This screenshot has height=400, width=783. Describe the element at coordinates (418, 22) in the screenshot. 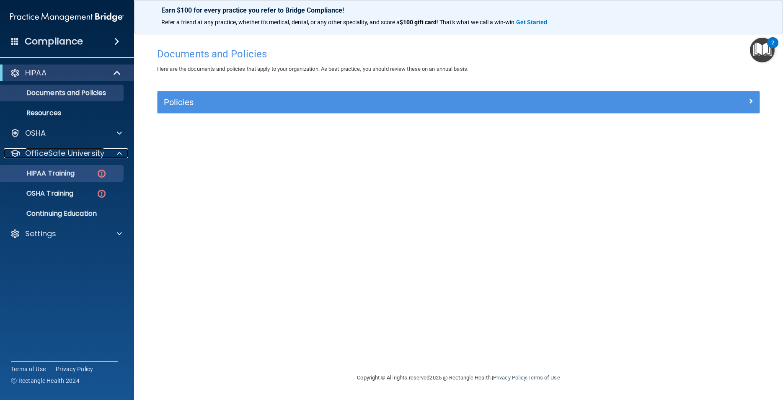

I see `strong: $100 gift card` at that location.